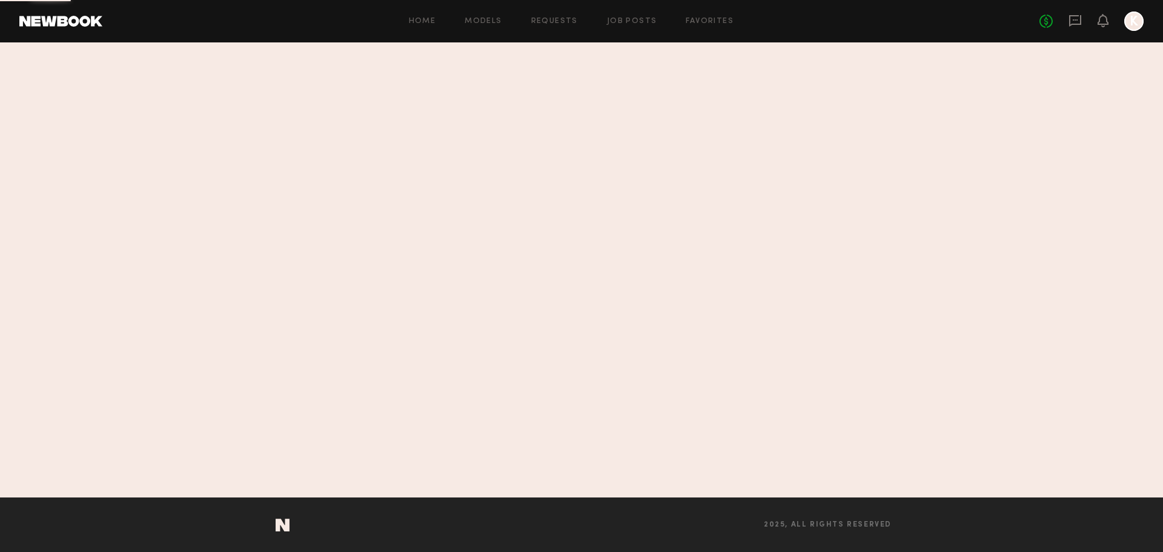 This screenshot has width=1163, height=552. Describe the element at coordinates (709, 21) in the screenshot. I see `a: Favorites` at that location.